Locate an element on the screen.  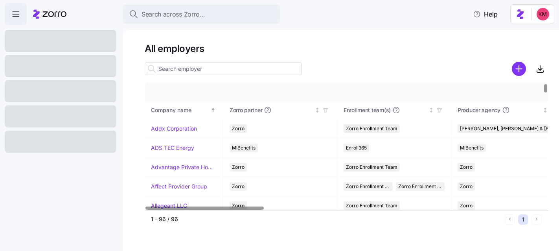
span: Producer agency is located at coordinates (479, 110).